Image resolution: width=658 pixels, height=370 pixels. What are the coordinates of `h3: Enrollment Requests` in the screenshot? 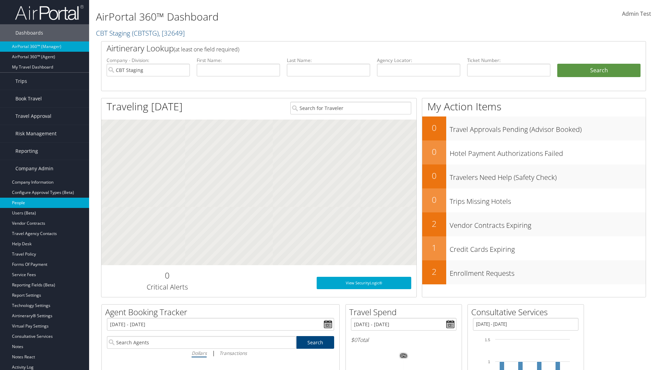 It's located at (548, 272).